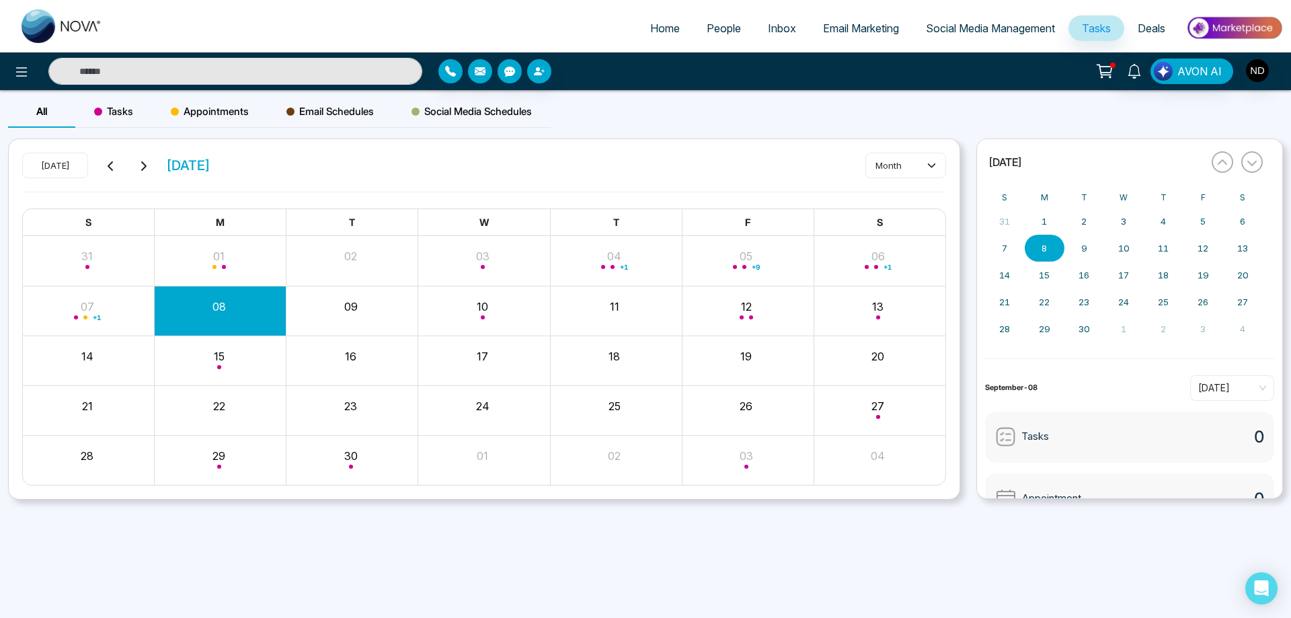  What do you see at coordinates (665, 28) in the screenshot?
I see `a: Home` at bounding box center [665, 28].